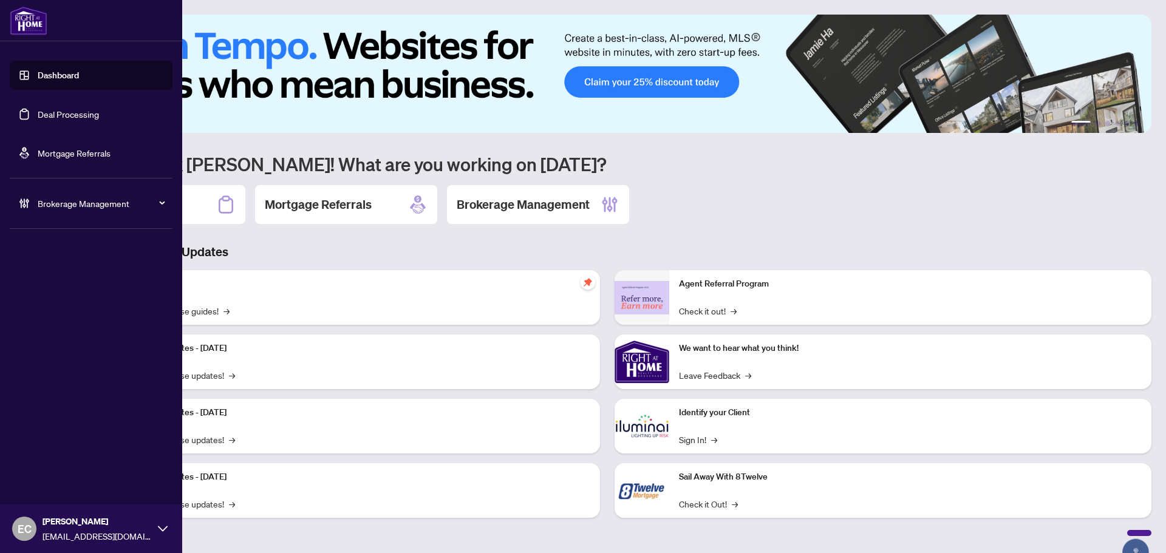 The height and width of the screenshot is (553, 1166). What do you see at coordinates (708, 311) in the screenshot?
I see `a: Check it out!→` at bounding box center [708, 311].